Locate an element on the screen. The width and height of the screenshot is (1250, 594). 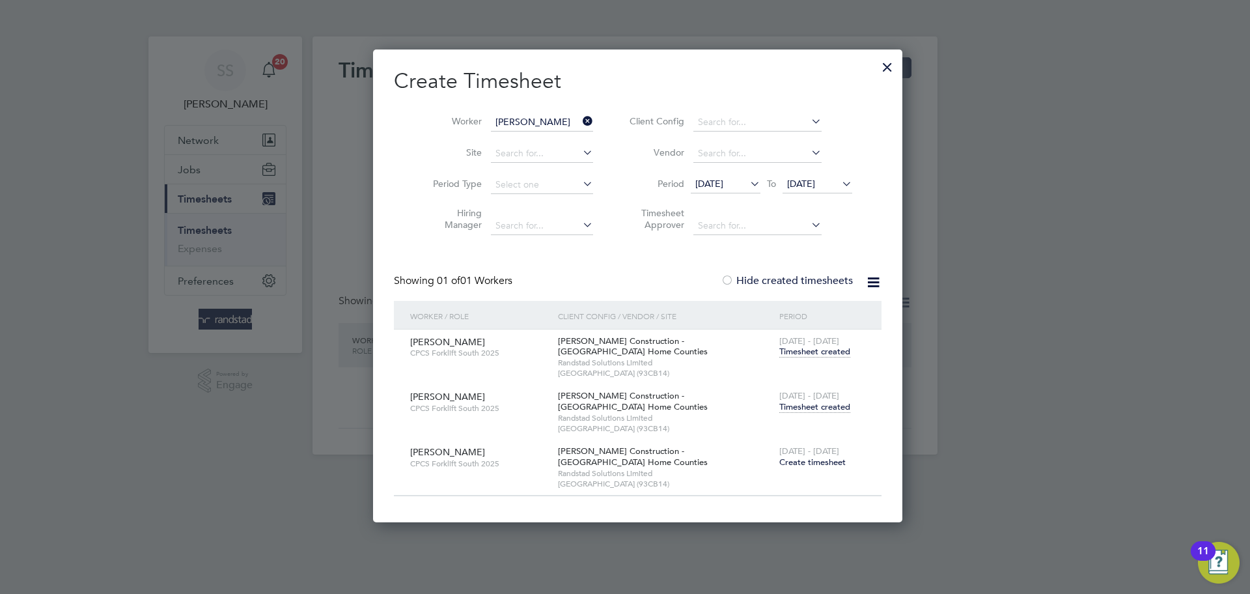
label: Period is located at coordinates (655, 184).